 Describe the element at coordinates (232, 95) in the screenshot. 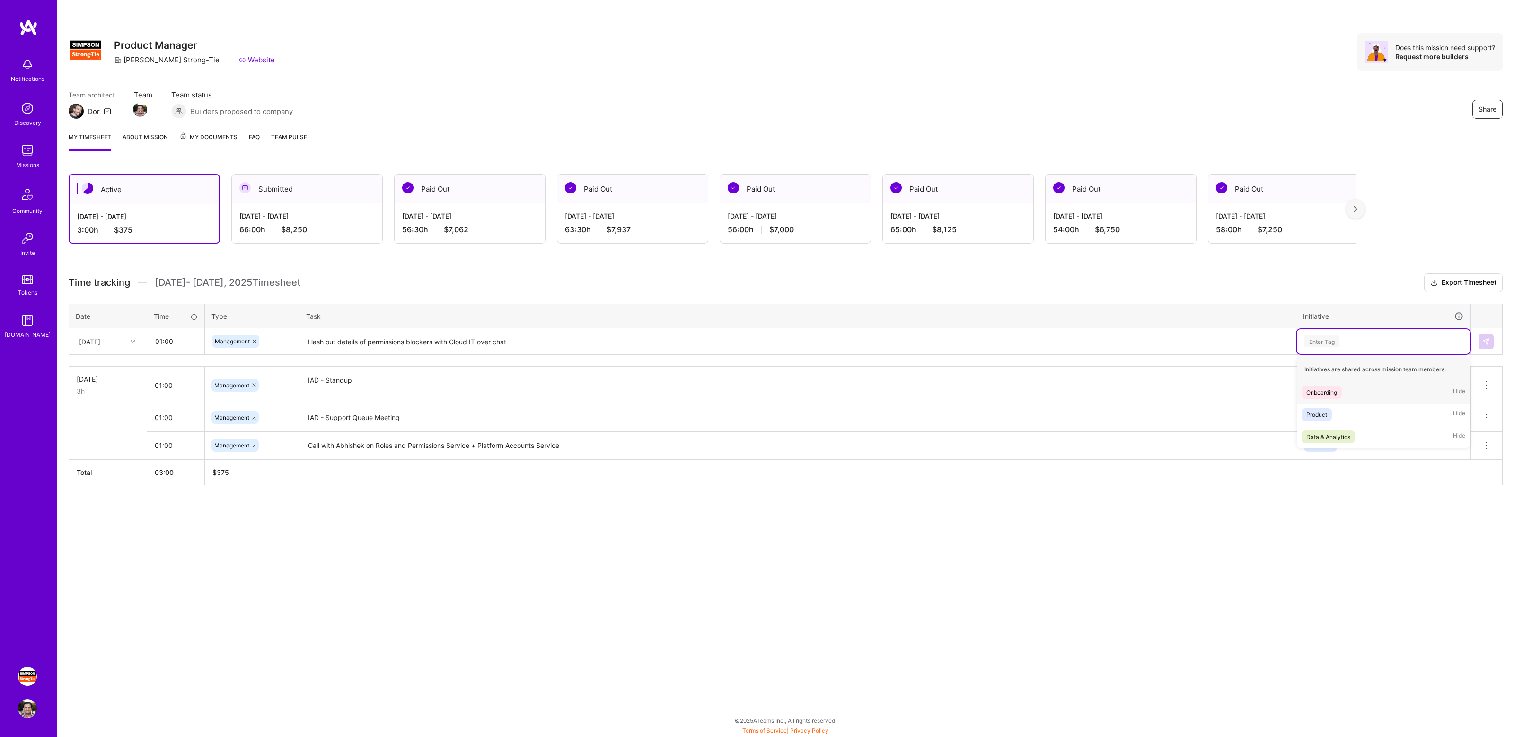

I see `span: Team status` at that location.